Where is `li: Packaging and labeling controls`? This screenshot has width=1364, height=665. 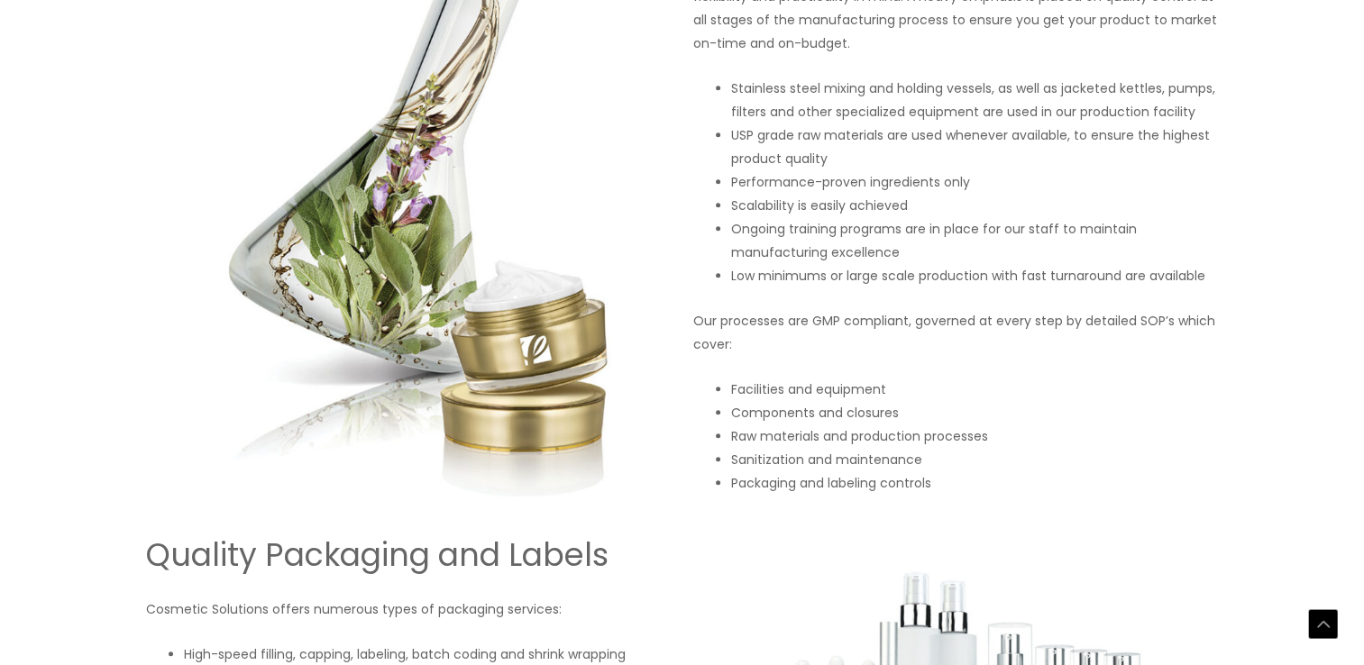
li: Packaging and labeling controls is located at coordinates (975, 483).